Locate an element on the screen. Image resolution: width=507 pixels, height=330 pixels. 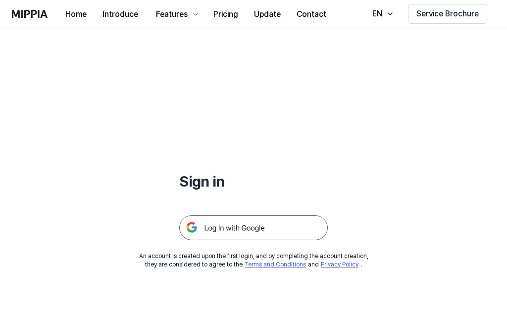
div: An account is created upon the first login, and by completing the account creation, they are cons... is located at coordinates (254, 260).